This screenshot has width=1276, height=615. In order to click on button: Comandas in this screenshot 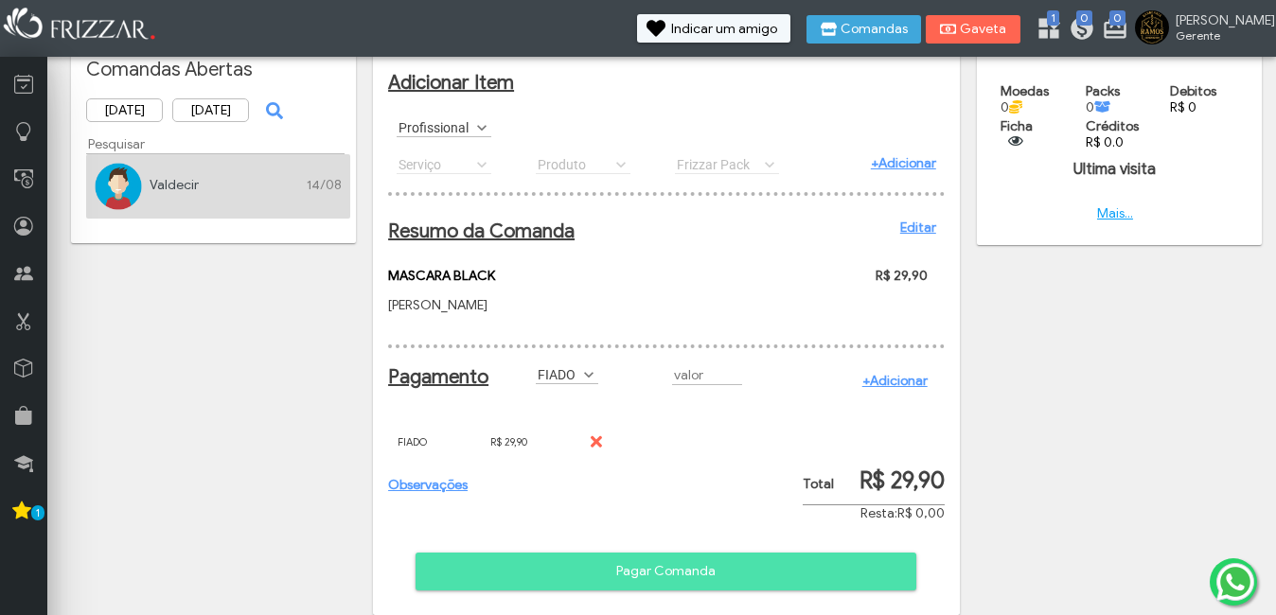, I will do `click(863, 29)`.